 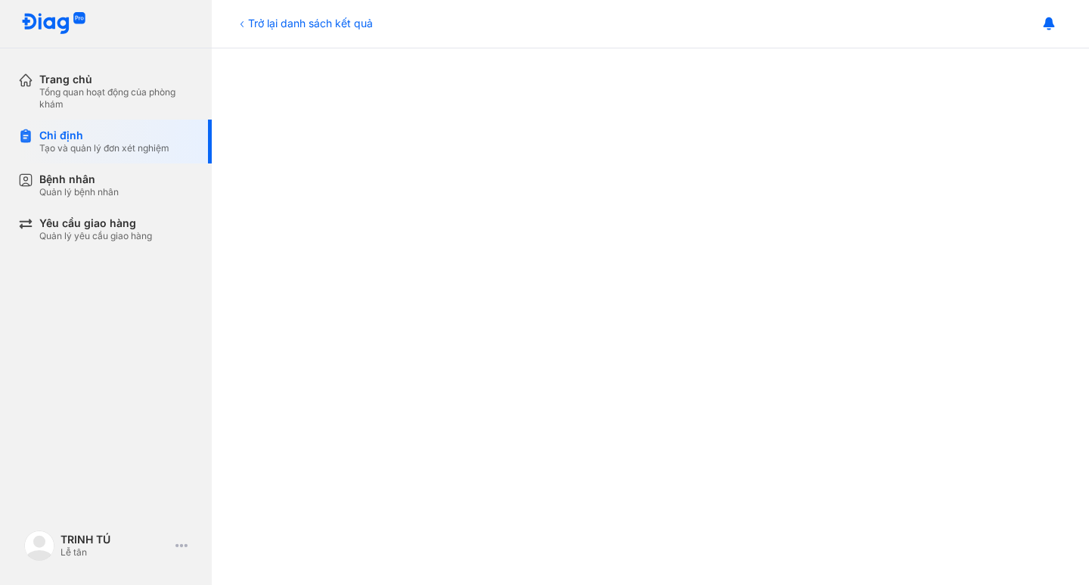 I want to click on div: Lễ tân, so click(x=115, y=552).